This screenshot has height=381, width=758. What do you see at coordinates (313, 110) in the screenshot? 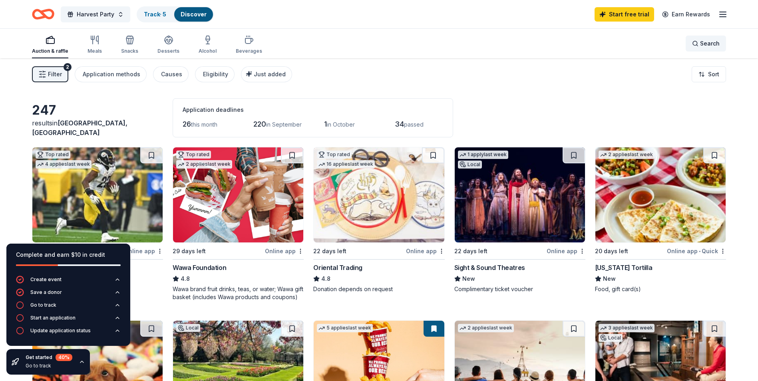
I see `div: Application deadlines` at bounding box center [313, 110].